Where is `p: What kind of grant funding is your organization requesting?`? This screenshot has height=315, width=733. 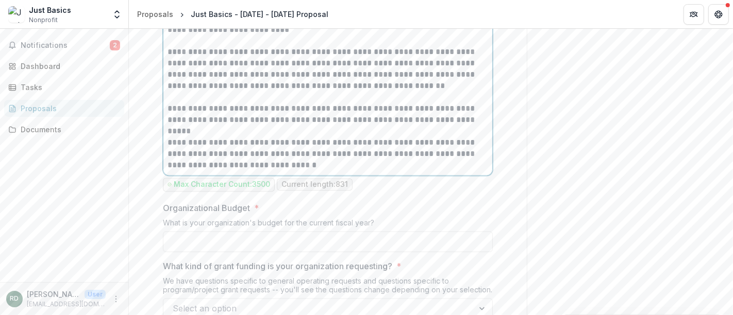
p: What kind of grant funding is your organization requesting? is located at coordinates (277, 266).